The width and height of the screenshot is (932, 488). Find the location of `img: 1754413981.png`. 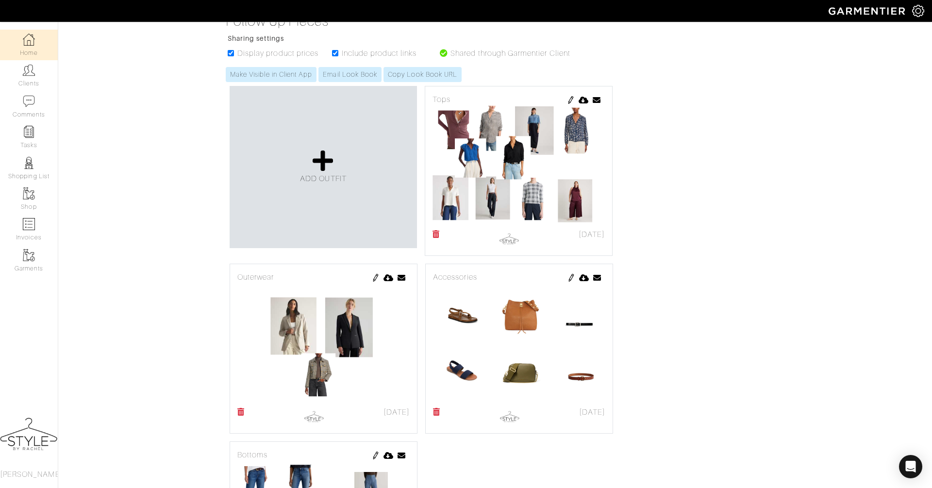

img: 1754413981.png is located at coordinates (323, 344).